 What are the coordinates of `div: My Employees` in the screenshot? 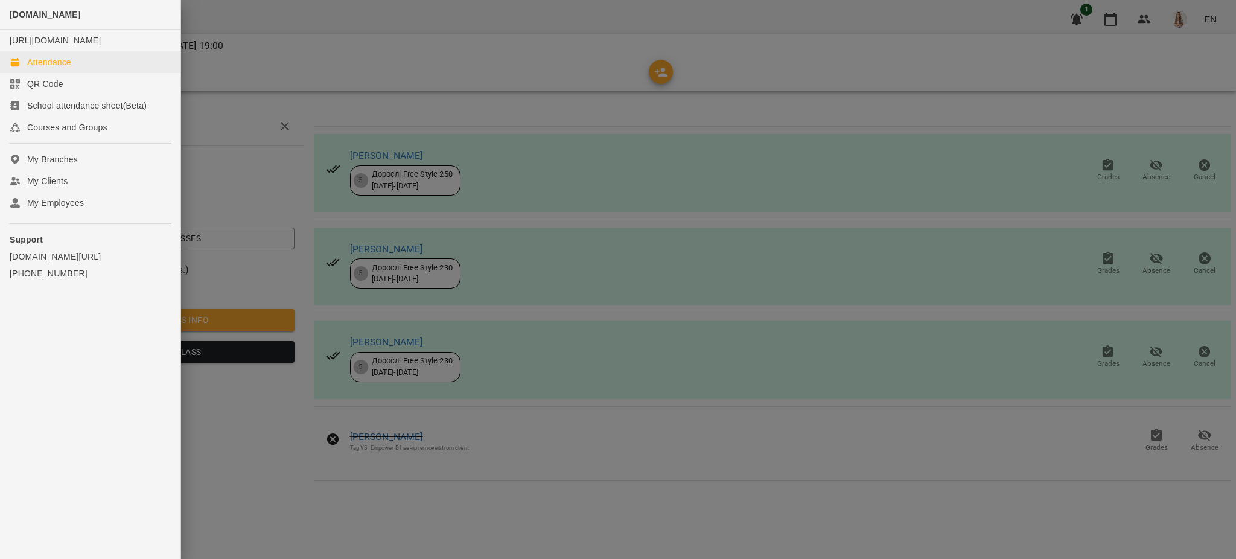 It's located at (56, 203).